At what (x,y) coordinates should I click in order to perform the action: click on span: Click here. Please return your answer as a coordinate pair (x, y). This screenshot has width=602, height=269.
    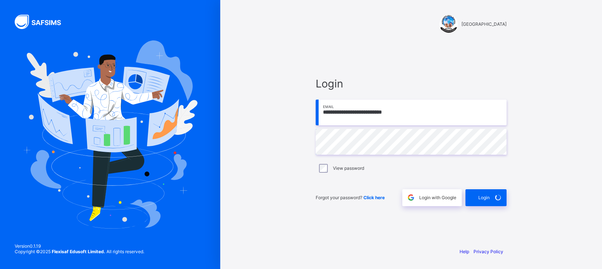
    Looking at the image, I should click on (374, 197).